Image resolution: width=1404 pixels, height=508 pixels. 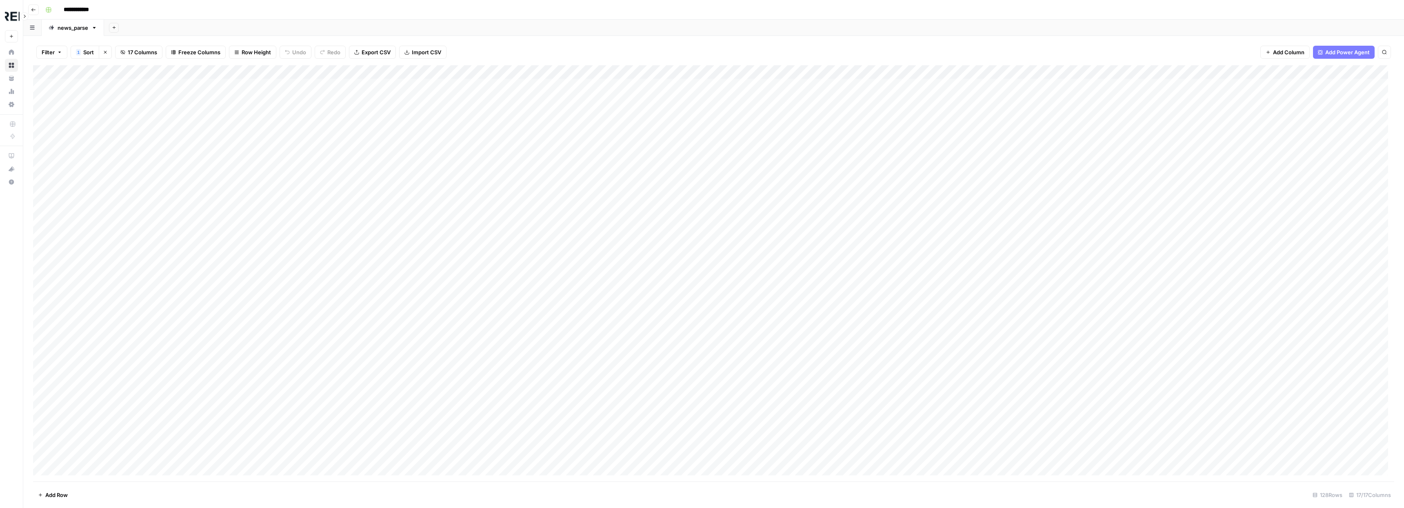 I want to click on button: Row Height, so click(x=253, y=52).